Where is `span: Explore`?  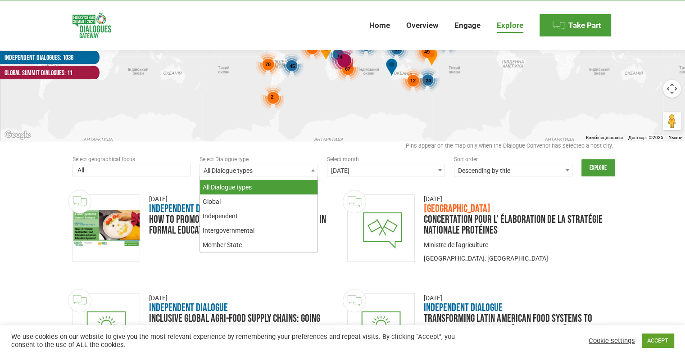 span: Explore is located at coordinates (509, 25).